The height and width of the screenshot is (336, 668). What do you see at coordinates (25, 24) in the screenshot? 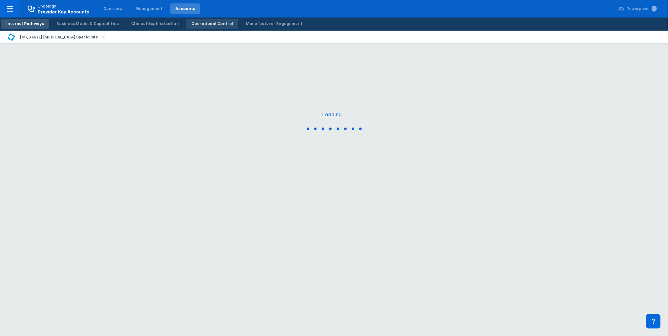
I see `a: Internal Pathways` at bounding box center [25, 24].